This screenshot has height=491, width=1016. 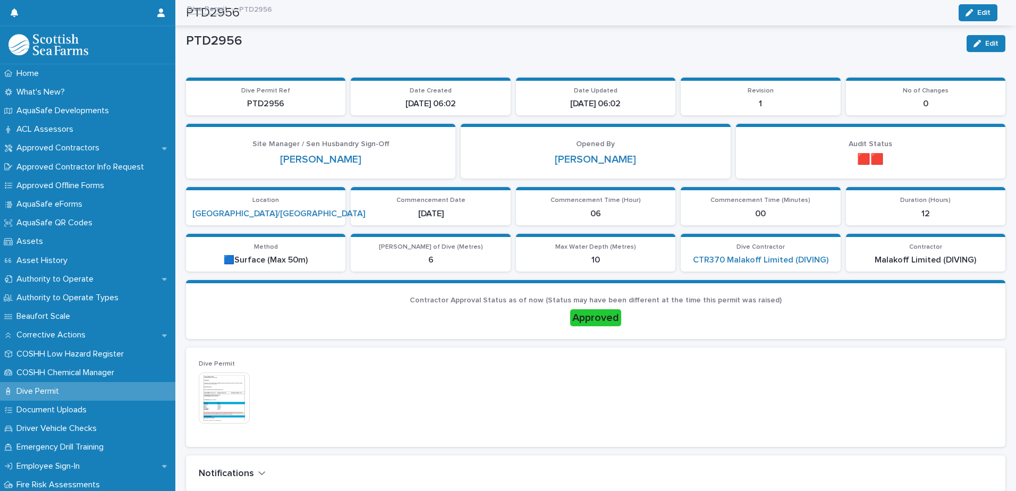 I want to click on p: 12, so click(x=925, y=214).